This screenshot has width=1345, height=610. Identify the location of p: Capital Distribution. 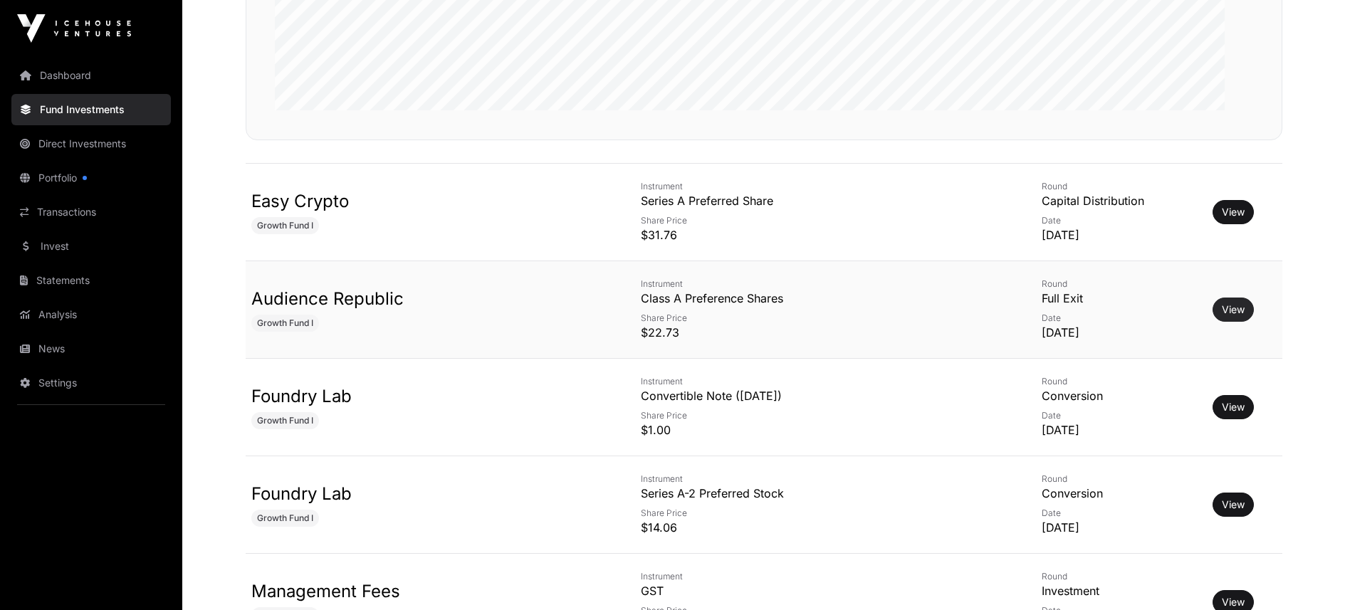
(1119, 201).